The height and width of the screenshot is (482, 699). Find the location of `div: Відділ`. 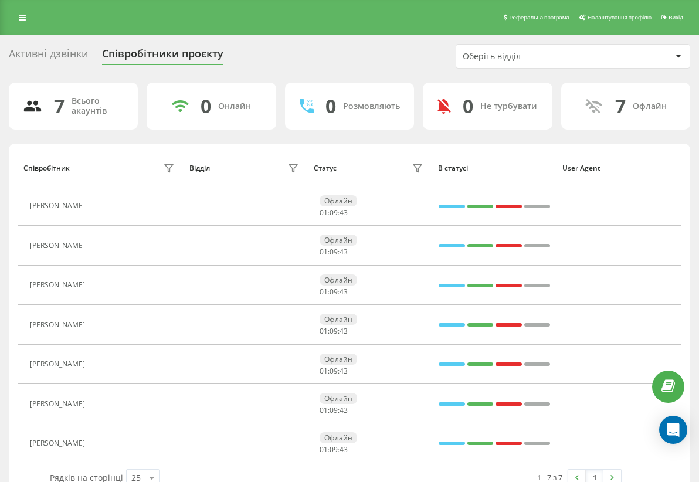

div: Відділ is located at coordinates (199, 168).